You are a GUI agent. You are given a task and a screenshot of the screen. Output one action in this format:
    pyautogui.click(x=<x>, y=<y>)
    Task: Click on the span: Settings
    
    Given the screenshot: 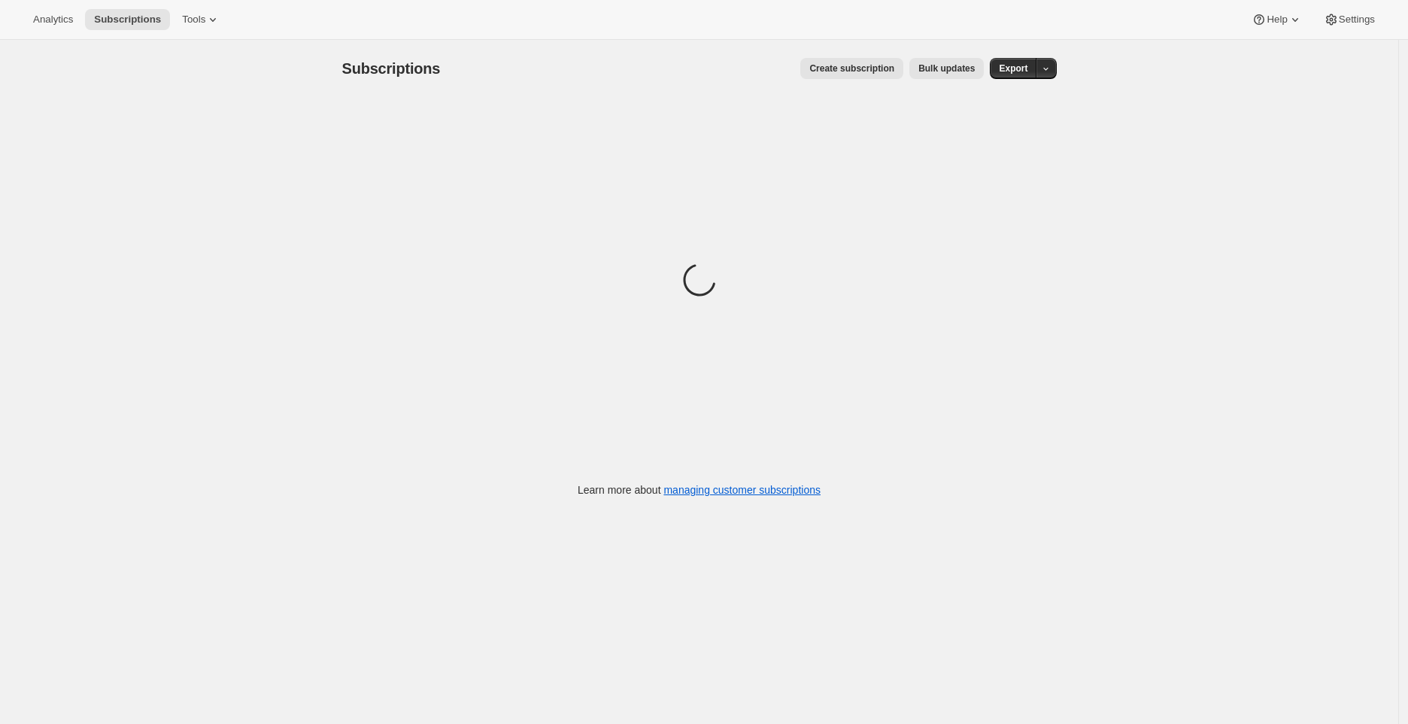 What is the action you would take?
    pyautogui.click(x=1357, y=20)
    